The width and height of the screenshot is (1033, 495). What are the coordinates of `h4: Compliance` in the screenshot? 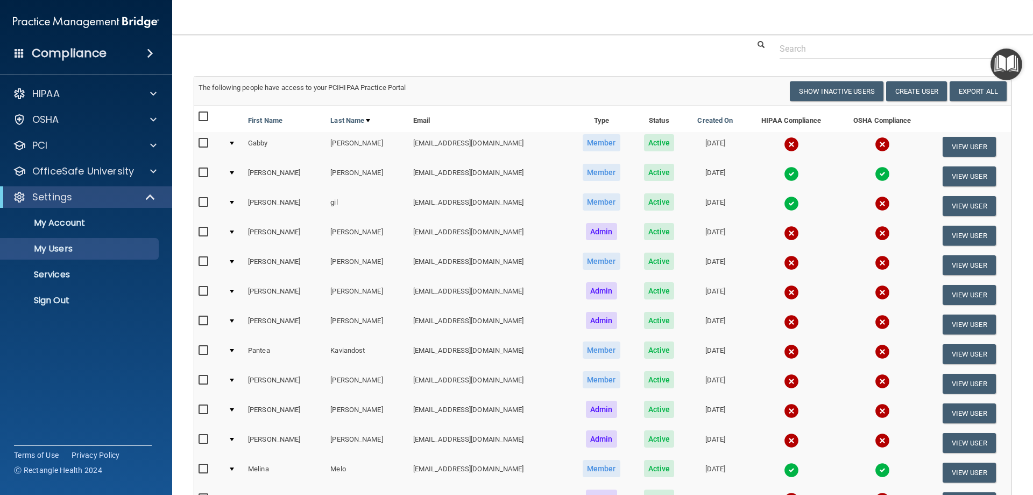 It's located at (69, 53).